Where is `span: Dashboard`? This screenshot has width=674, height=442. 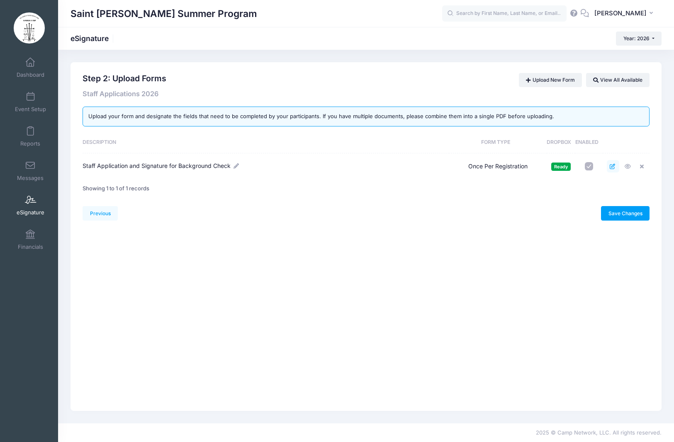 span: Dashboard is located at coordinates (30, 75).